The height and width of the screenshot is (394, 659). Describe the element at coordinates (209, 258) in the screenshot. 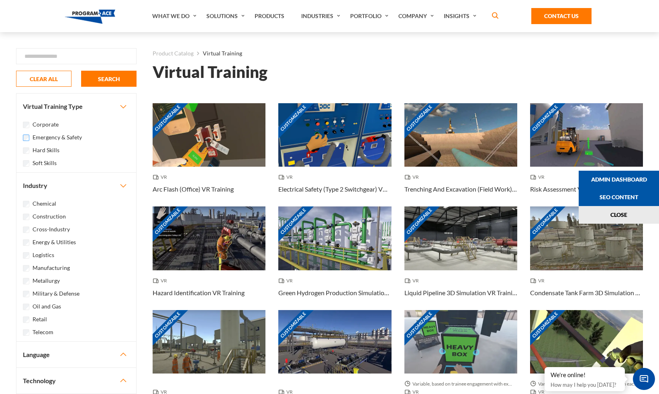

I see `a: Customizable Thumbnail - Hazard Identification VR Training VR Hazard Identification VR Training` at that location.